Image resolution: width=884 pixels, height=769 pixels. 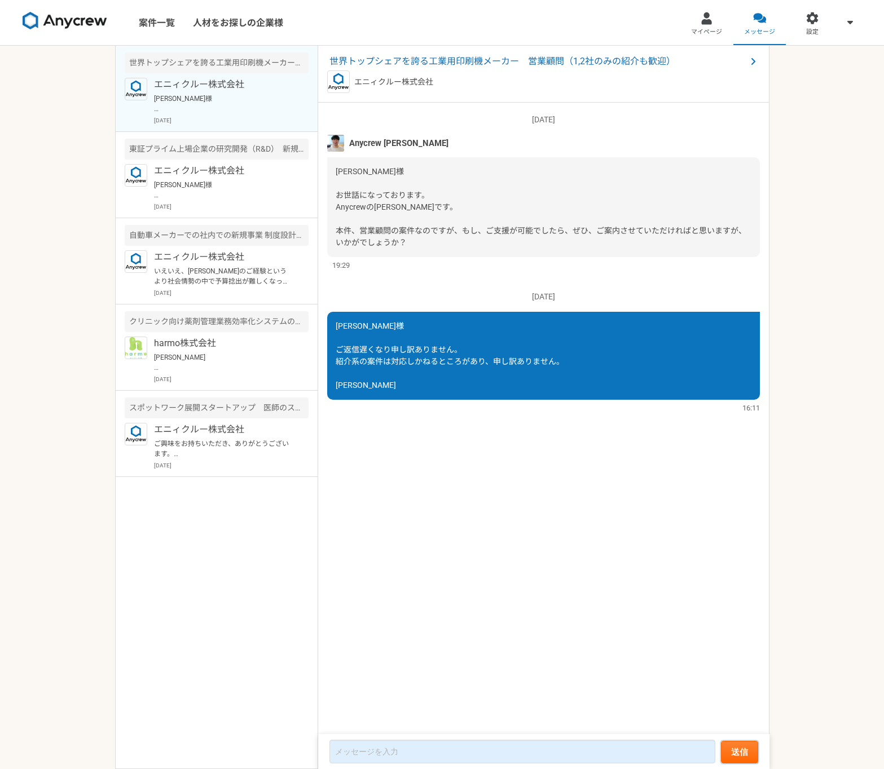 I want to click on span: 19:29, so click(x=341, y=265).